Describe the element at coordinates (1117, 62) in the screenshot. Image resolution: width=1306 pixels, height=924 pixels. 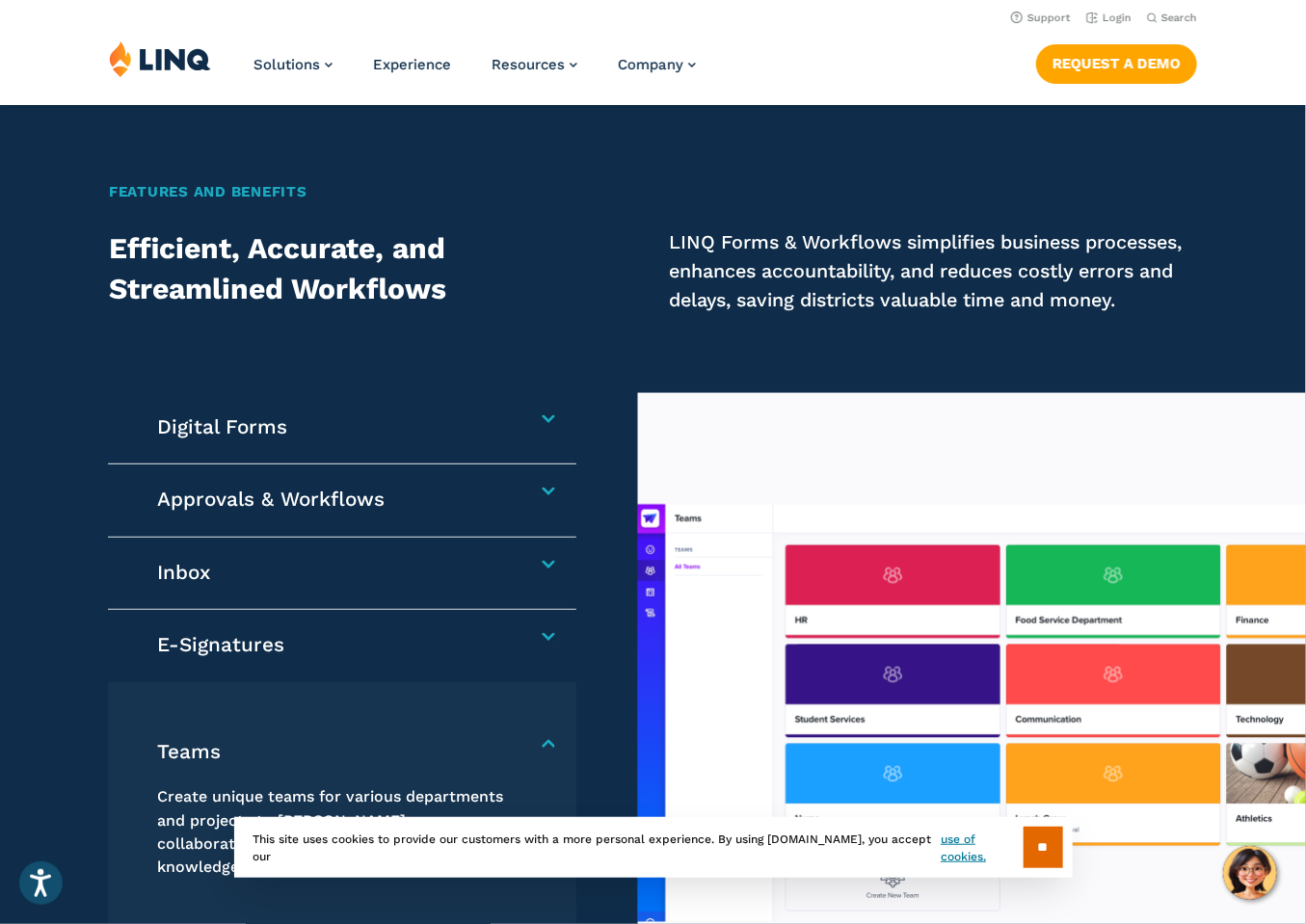
I see `nav: Button Navigation` at that location.